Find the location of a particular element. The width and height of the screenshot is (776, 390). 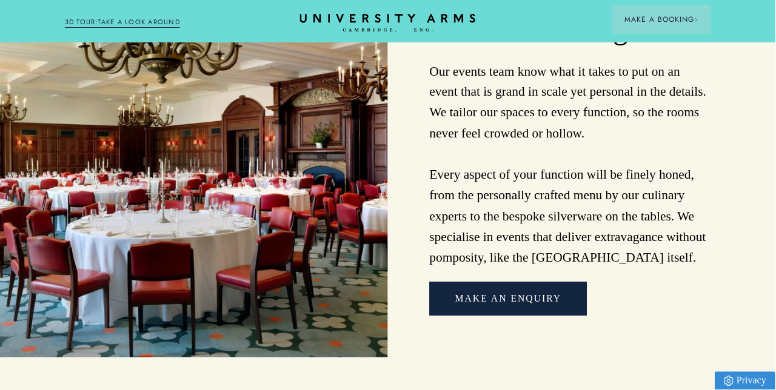

a: Make An Enquiry is located at coordinates (509, 299).